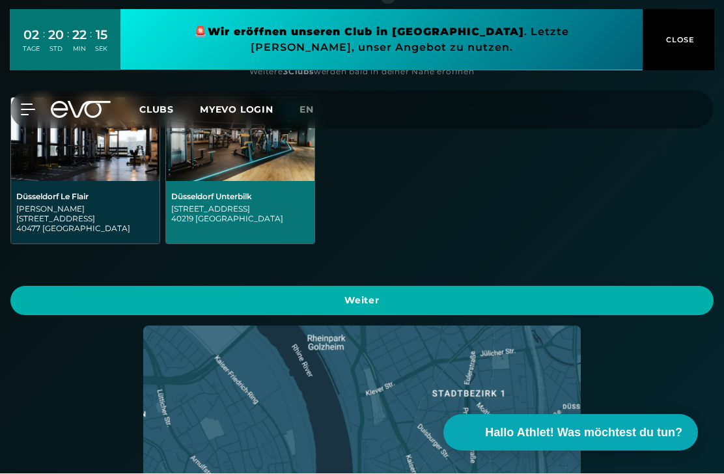 The height and width of the screenshot is (474, 724). What do you see at coordinates (156, 110) in the screenshot?
I see `span: Clubs` at bounding box center [156, 110].